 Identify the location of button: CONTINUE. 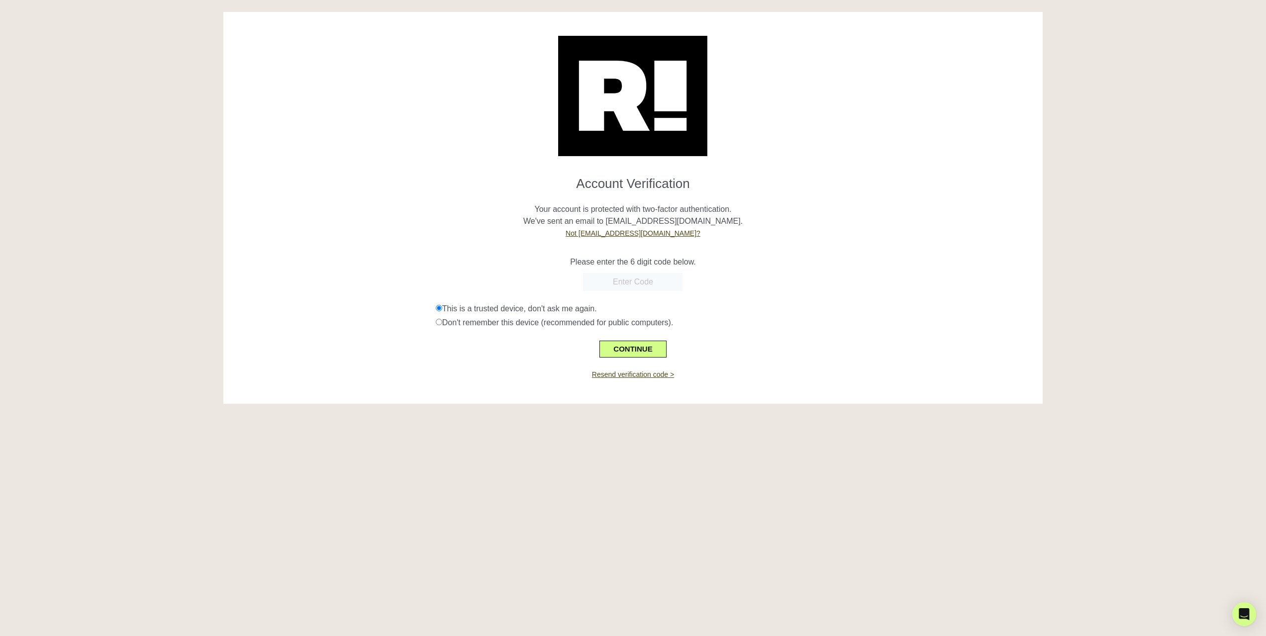
(633, 349).